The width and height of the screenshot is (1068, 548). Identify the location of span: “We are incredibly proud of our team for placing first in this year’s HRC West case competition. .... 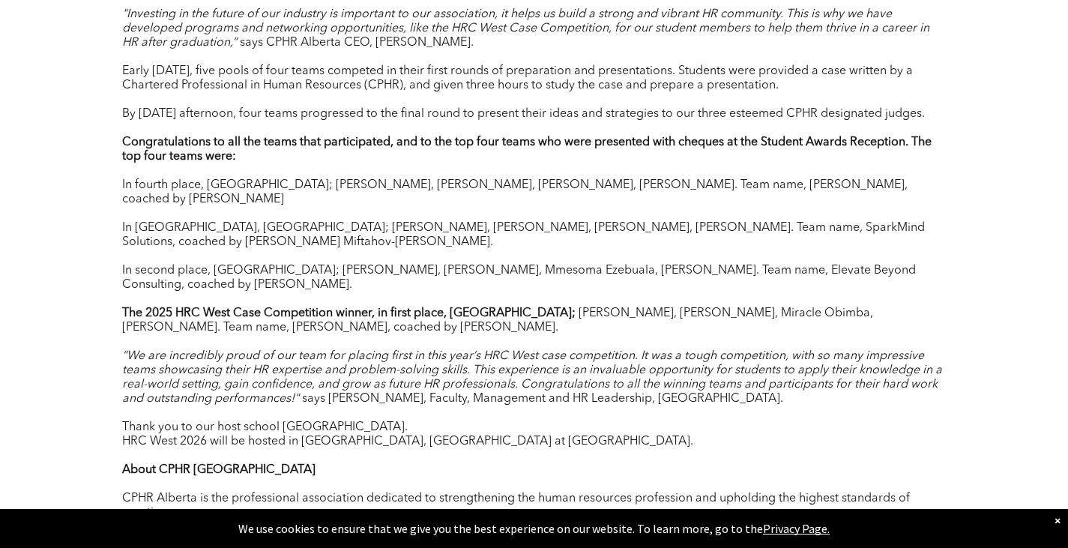
(532, 377).